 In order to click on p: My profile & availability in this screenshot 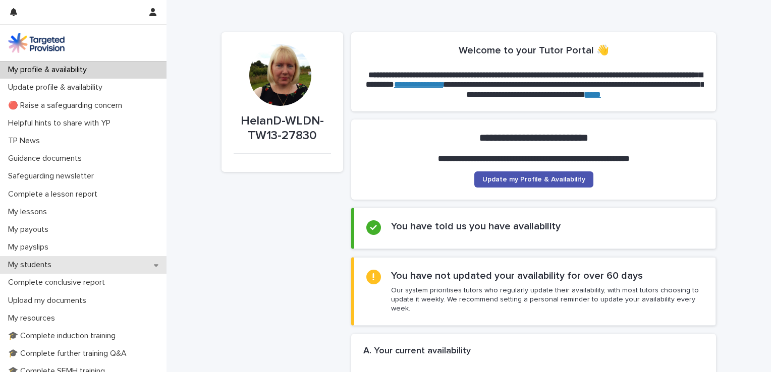, I will do `click(49, 70)`.